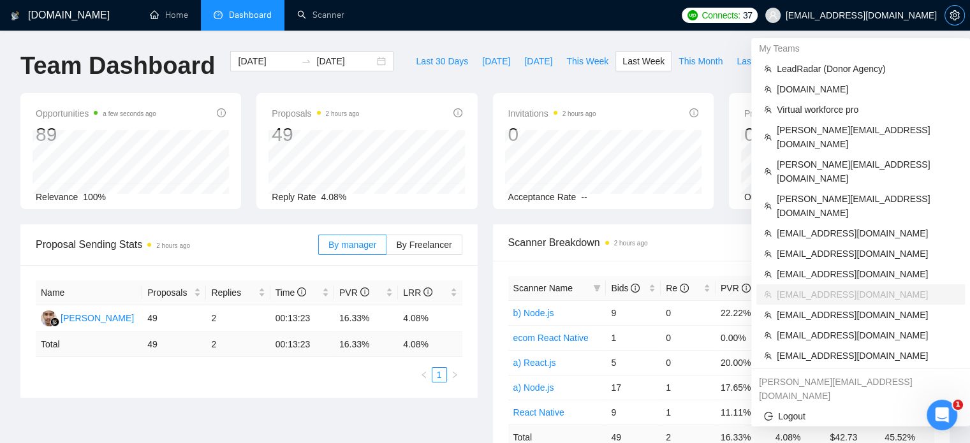 Image resolution: width=970 pixels, height=443 pixels. What do you see at coordinates (861, 389) in the screenshot?
I see `div: iryna.g@gigradar.io` at bounding box center [861, 389].